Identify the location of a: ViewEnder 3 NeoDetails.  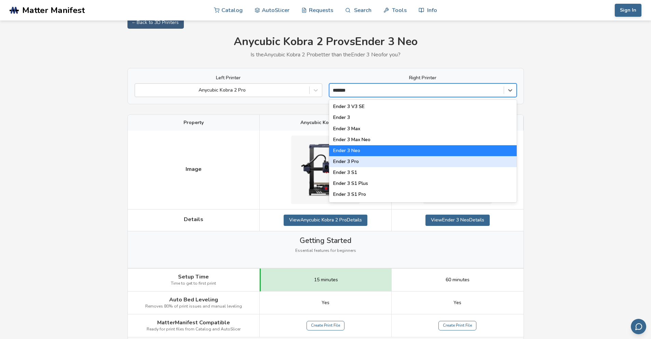
(457, 220).